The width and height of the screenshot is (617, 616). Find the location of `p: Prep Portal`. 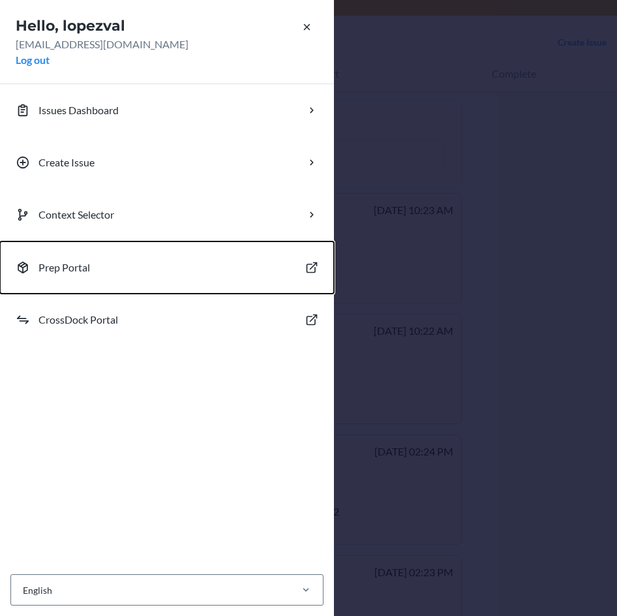

p: Prep Portal is located at coordinates (64, 268).